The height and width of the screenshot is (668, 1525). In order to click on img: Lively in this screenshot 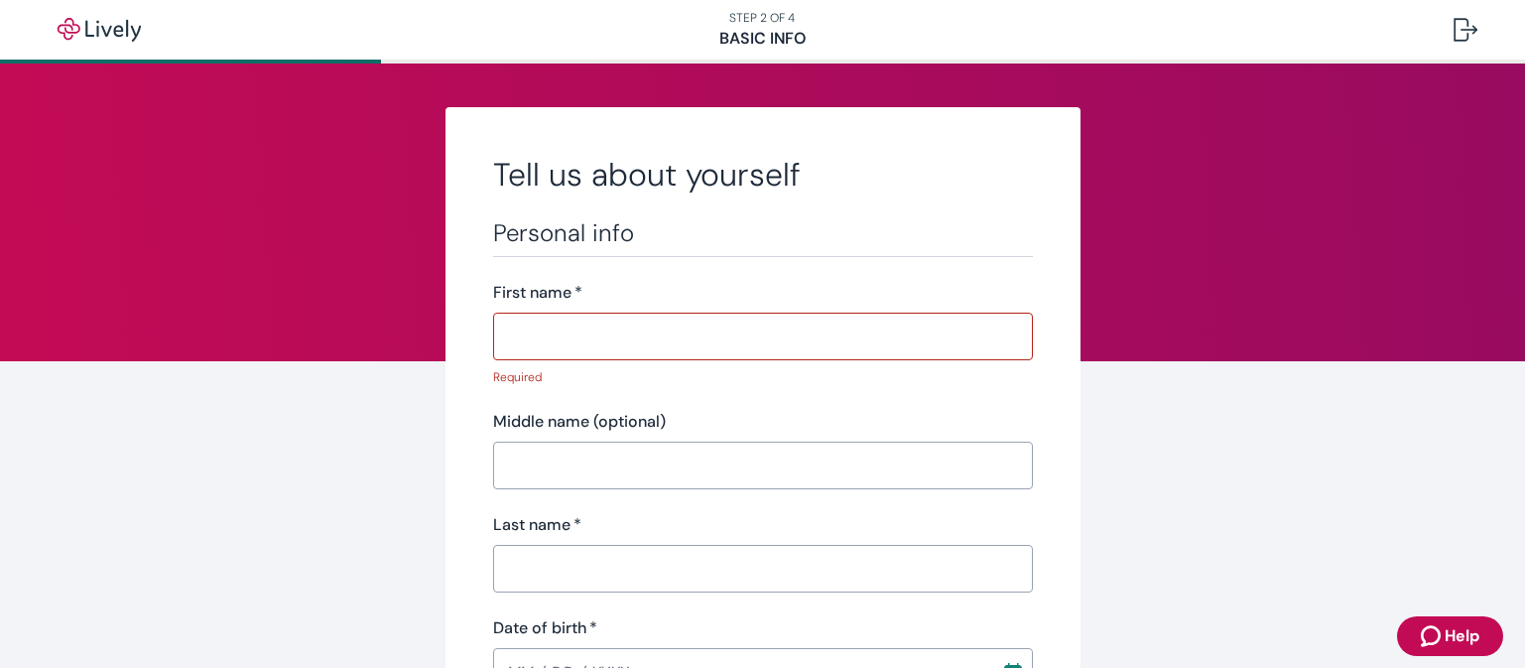, I will do `click(99, 30)`.